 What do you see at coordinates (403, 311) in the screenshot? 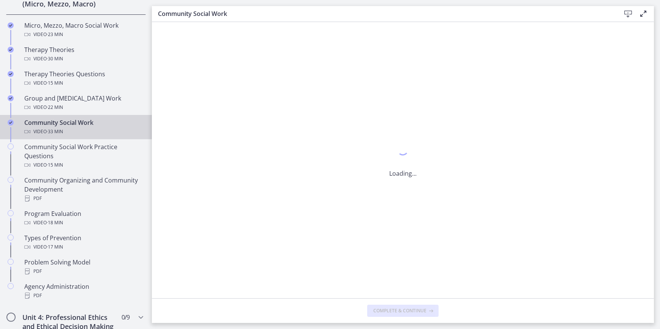
I see `button: Complete & continue` at bounding box center [403, 311].